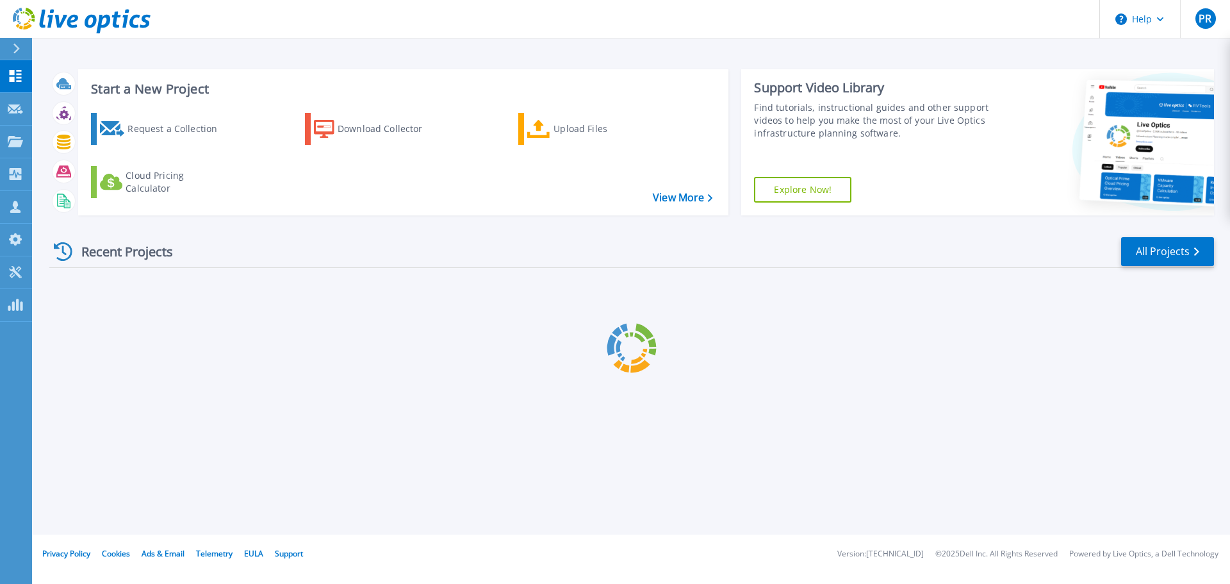 The height and width of the screenshot is (584, 1230). Describe the element at coordinates (116, 553) in the screenshot. I see `a: Cookies` at that location.